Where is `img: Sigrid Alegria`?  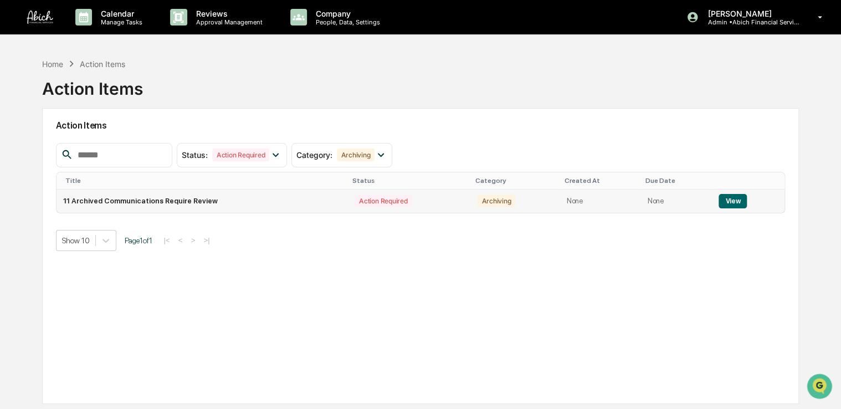 img: Sigrid Alegria is located at coordinates (20, 148).